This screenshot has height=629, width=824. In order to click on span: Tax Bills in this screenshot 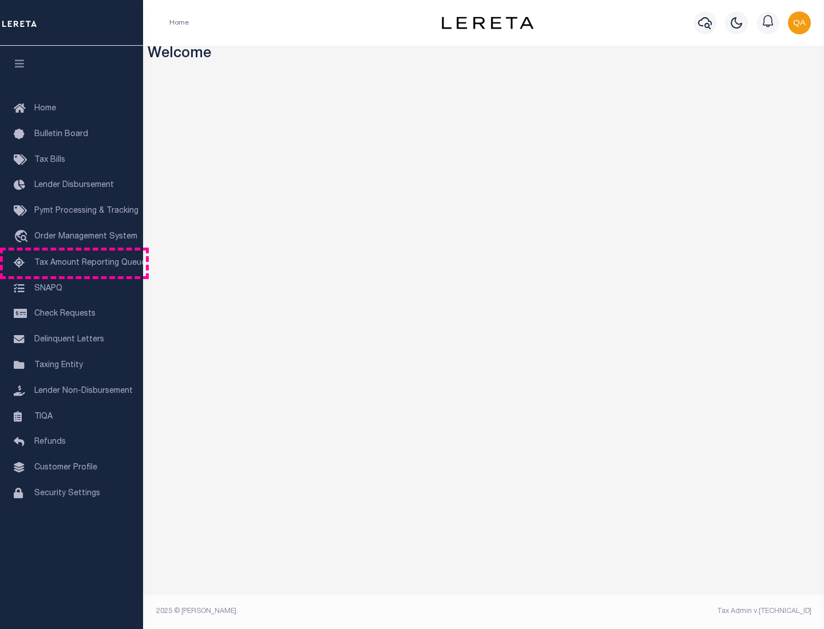, I will do `click(50, 160)`.